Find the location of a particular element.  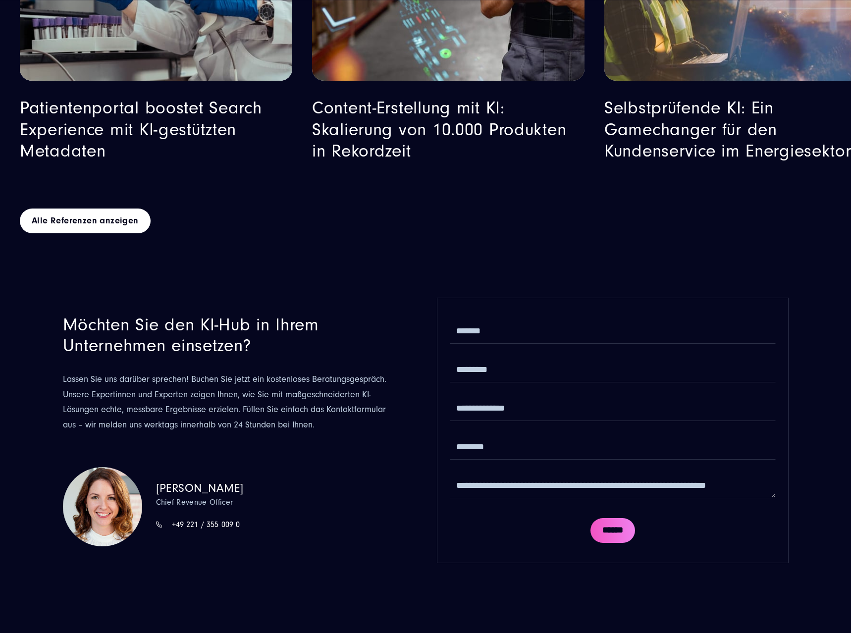

a: Content-Erstellung mit KI: Skalierung von 10.000 Produkten in Rekordzeit is located at coordinates (439, 129).